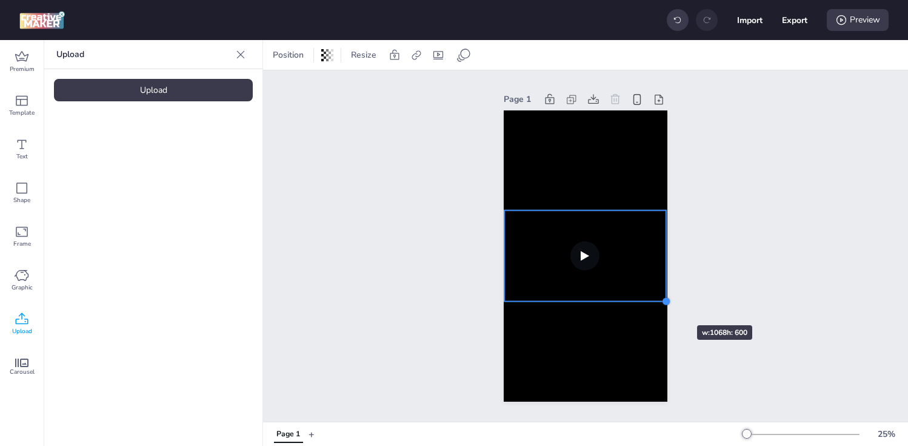 The image size is (908, 446). What do you see at coordinates (364, 55) in the screenshot?
I see `span: Resize` at bounding box center [364, 55].